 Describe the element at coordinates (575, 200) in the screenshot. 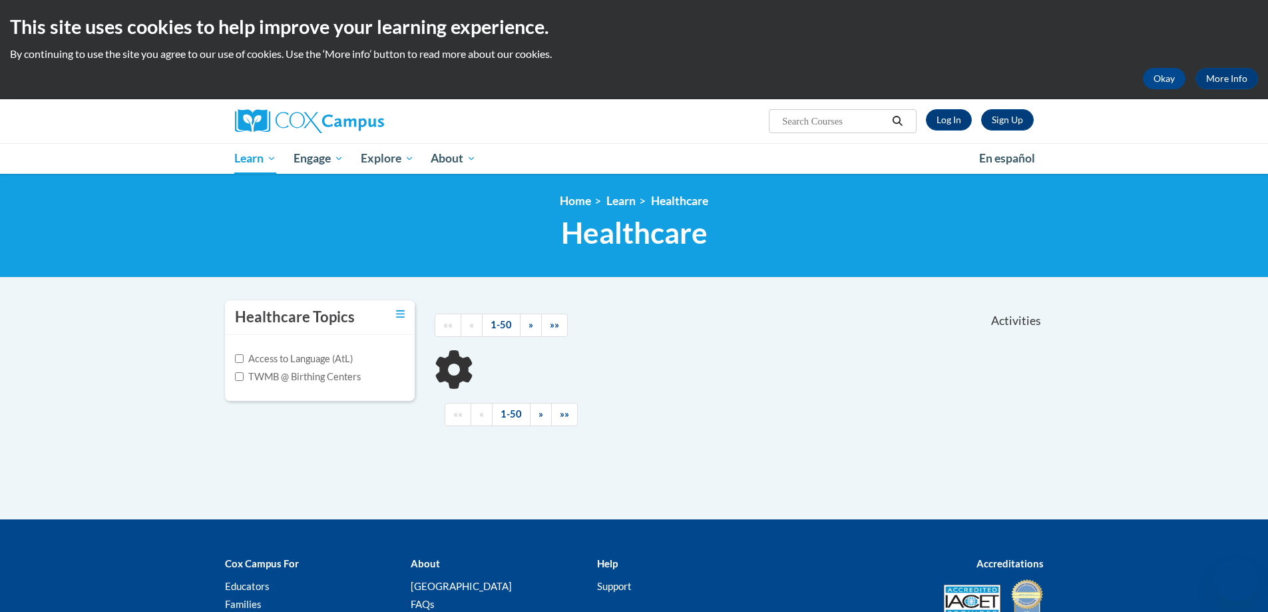

I see `a: Home` at that location.